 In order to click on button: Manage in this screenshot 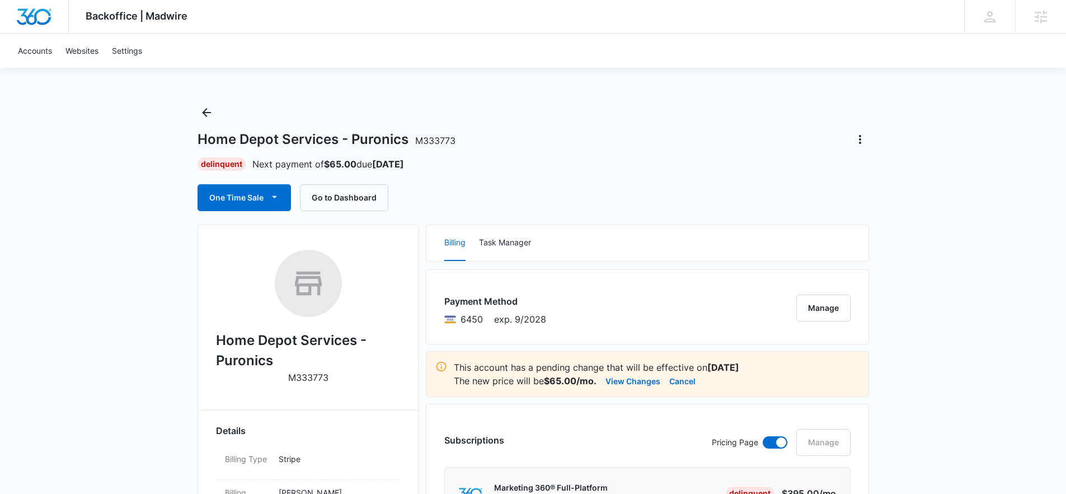, I will do `click(823, 308)`.